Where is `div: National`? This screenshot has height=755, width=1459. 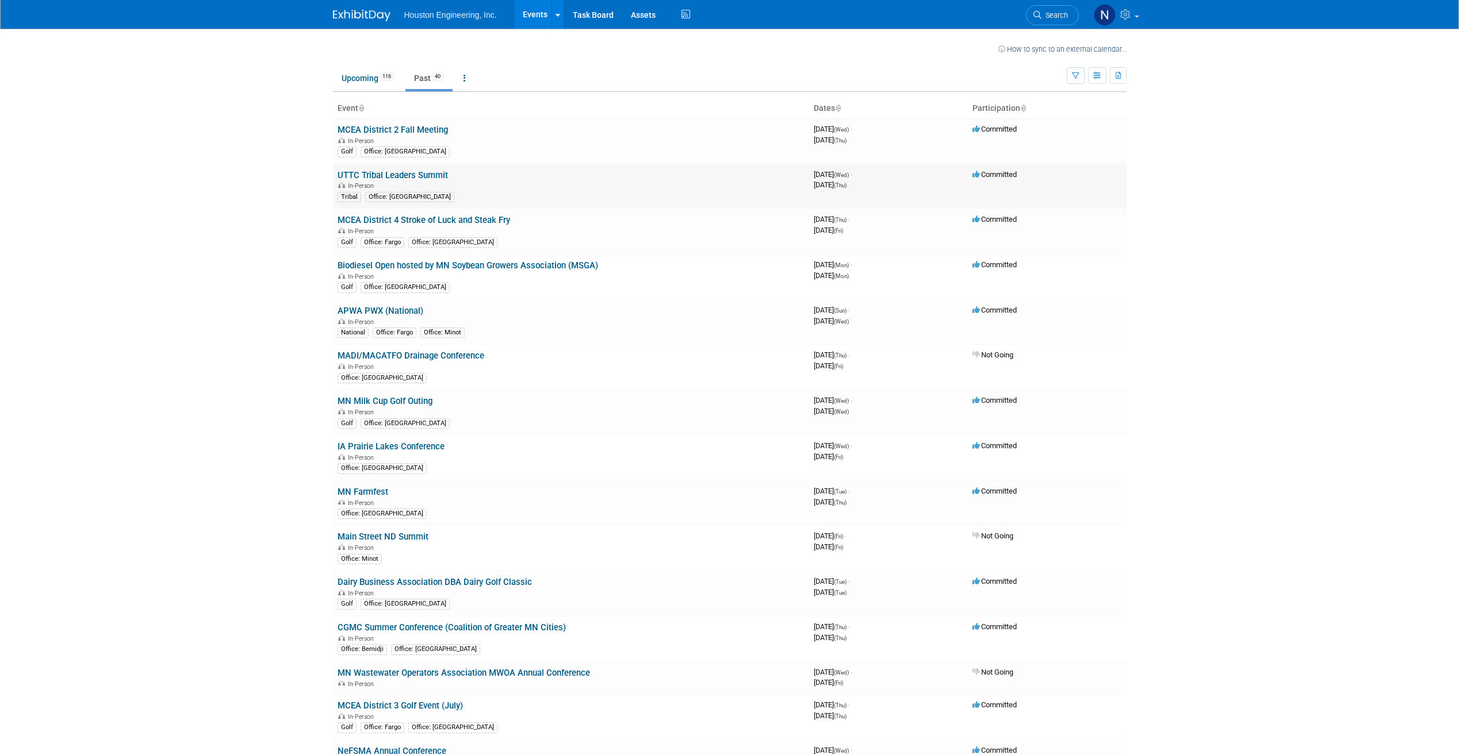
div: National is located at coordinates (353, 333).